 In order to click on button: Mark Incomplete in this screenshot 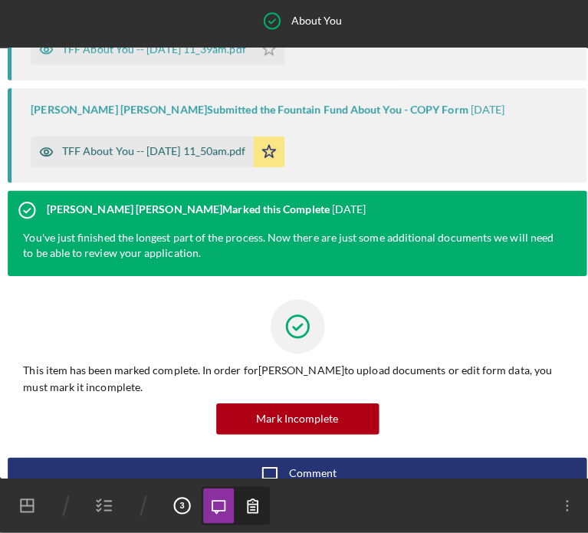, I will do `click(294, 420)`.